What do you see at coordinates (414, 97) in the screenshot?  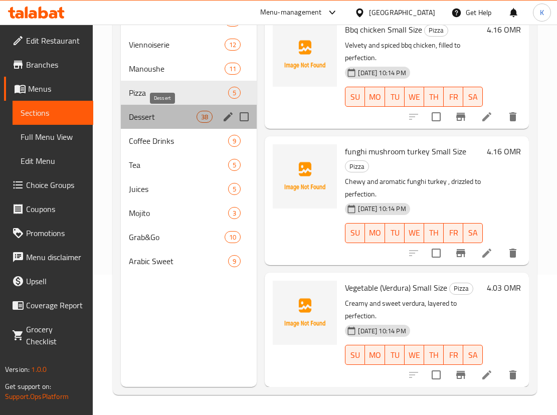 I see `span: WE` at bounding box center [414, 97].